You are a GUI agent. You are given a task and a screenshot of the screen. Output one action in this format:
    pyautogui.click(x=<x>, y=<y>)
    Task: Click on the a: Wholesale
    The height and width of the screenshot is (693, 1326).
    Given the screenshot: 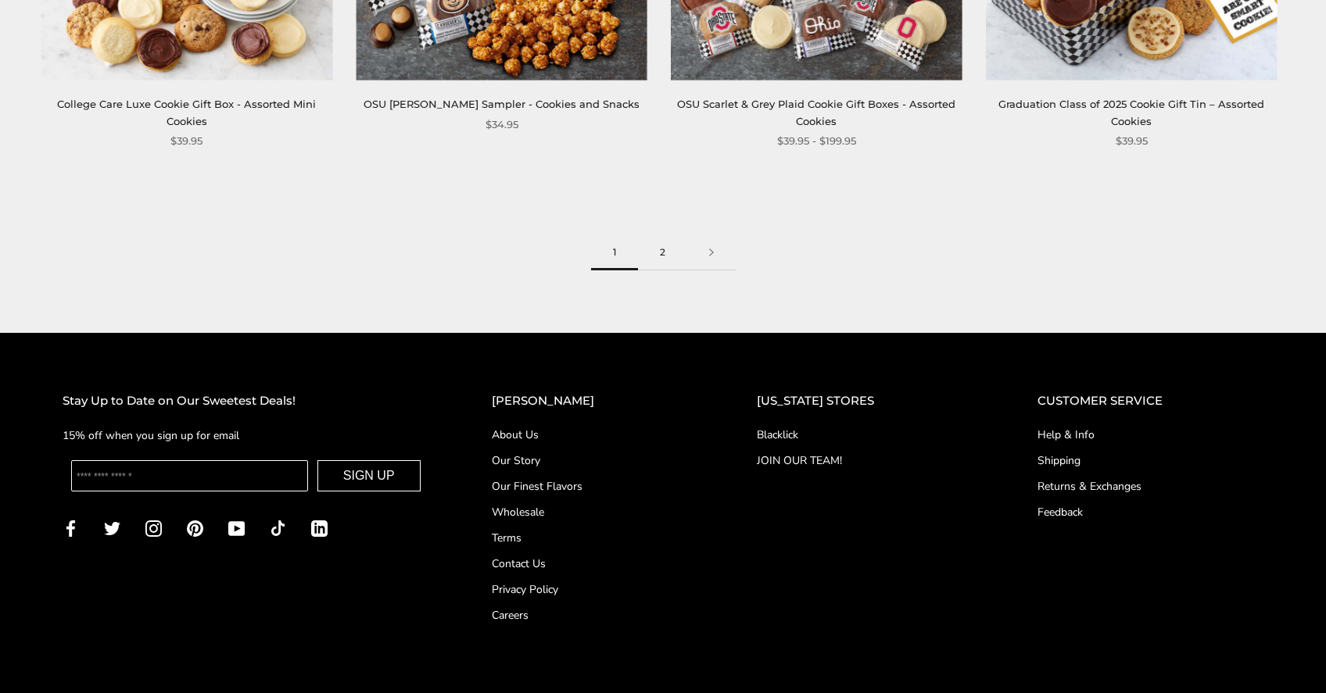 What is the action you would take?
    pyautogui.click(x=593, y=512)
    